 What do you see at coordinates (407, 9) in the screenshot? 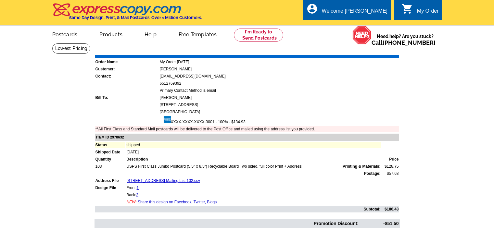
I see `i: shopping_cart` at bounding box center [407, 9].